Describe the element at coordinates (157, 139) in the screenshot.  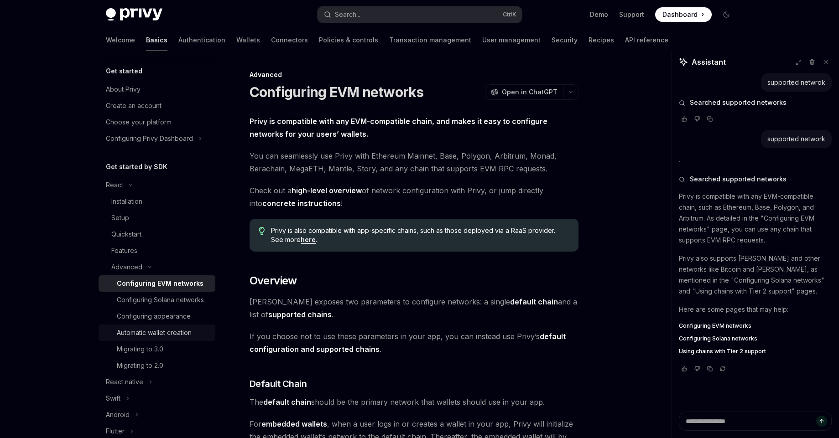
I see `button: Toggle Configuring Privy Dashboard section` at that location.